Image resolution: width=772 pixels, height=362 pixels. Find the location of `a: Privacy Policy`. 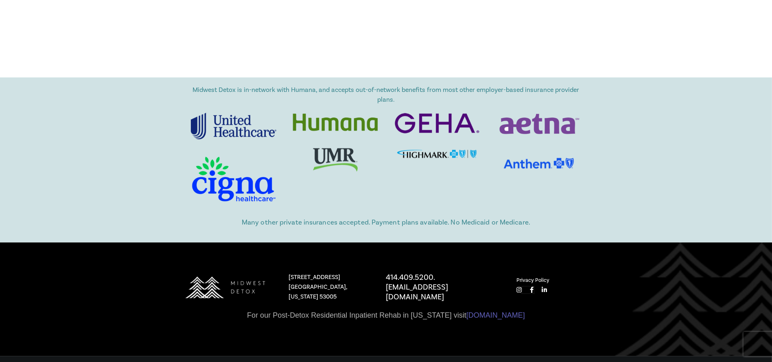

a: Privacy Policy is located at coordinates (533, 280).